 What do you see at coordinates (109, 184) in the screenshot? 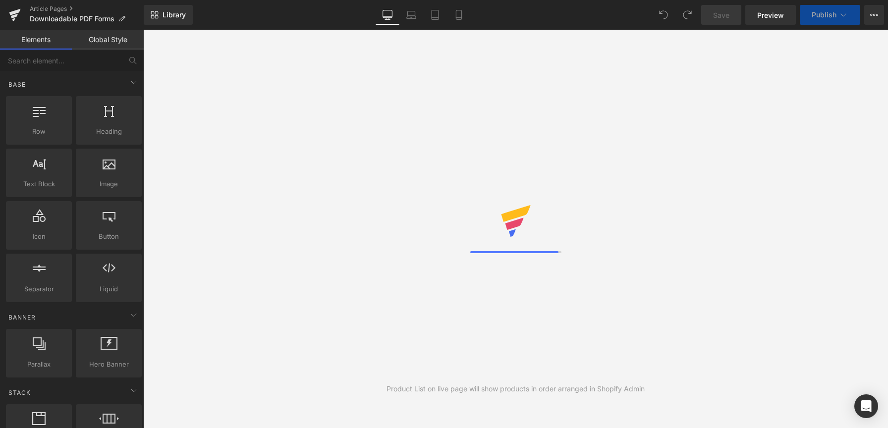
I see `span: Image` at bounding box center [109, 184].